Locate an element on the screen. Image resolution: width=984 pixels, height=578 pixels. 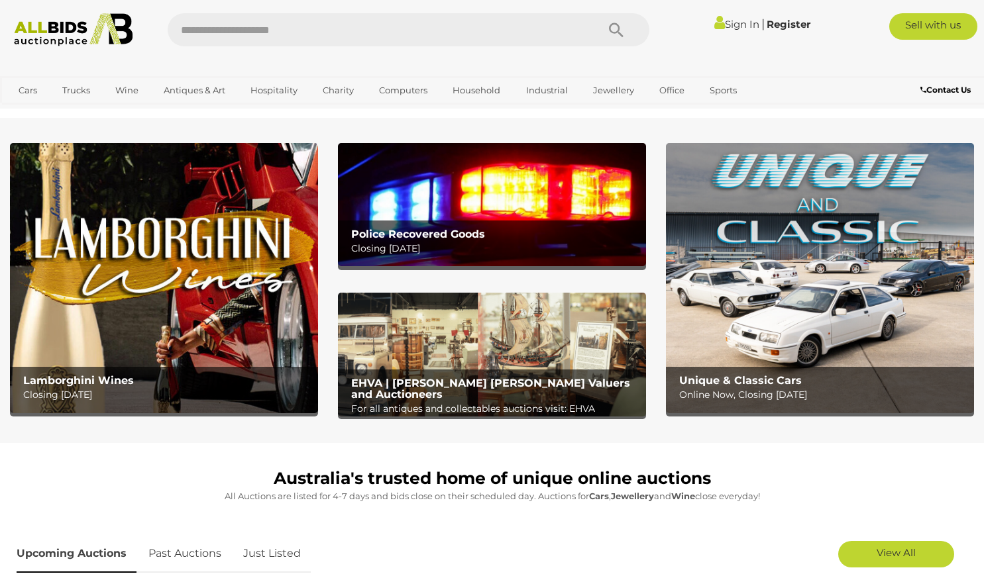
a: Past Auctions is located at coordinates (185, 554).